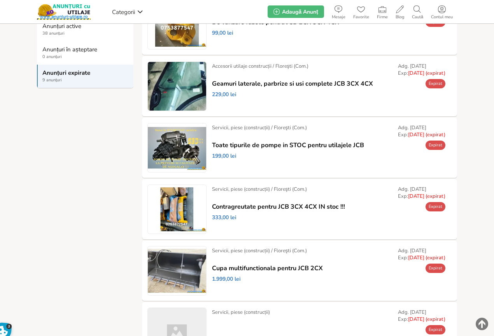  I want to click on a: Firme, so click(383, 12).